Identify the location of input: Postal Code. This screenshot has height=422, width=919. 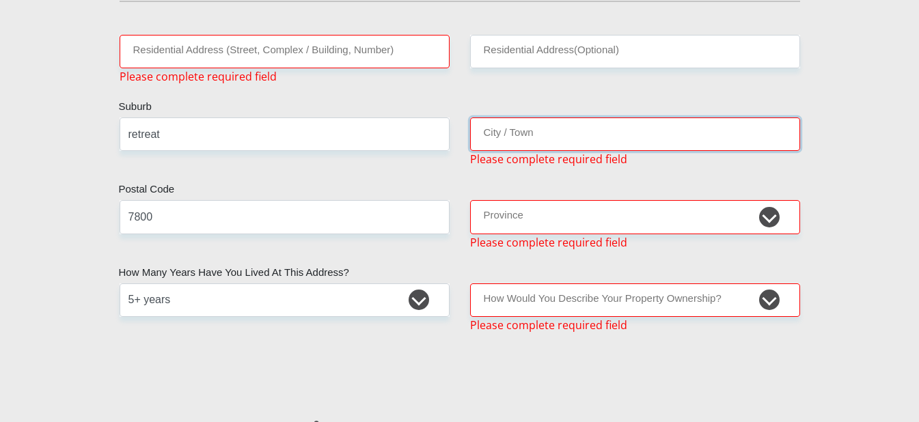
(284, 217).